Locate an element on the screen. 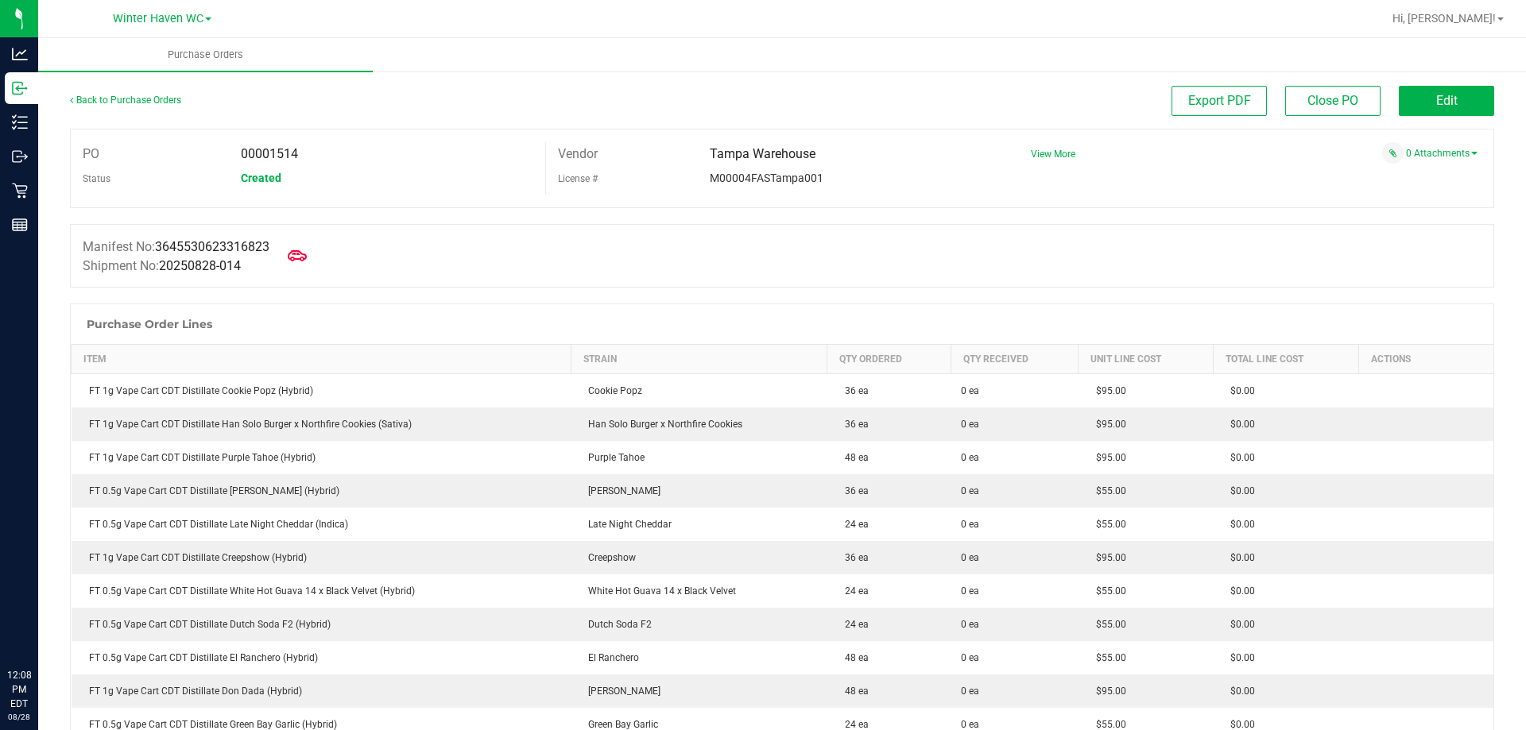 The width and height of the screenshot is (1526, 730). span: Created is located at coordinates (261, 178).